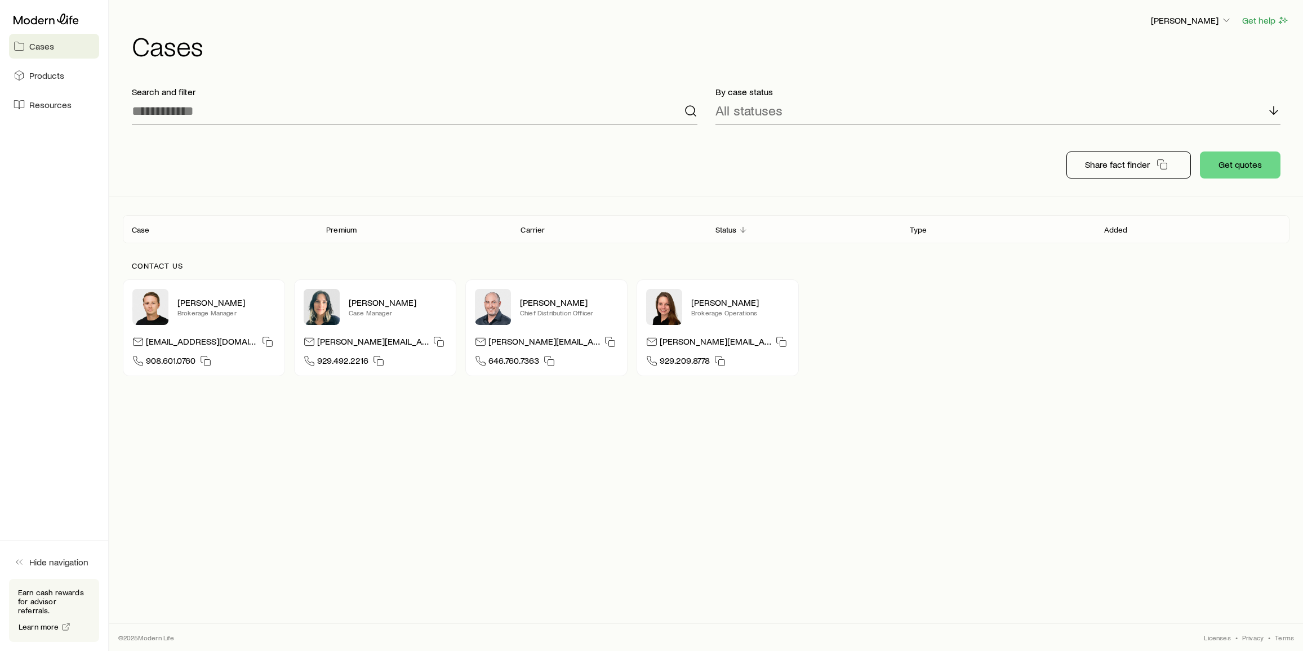  Describe the element at coordinates (1217, 638) in the screenshot. I see `a: Licenses` at that location.